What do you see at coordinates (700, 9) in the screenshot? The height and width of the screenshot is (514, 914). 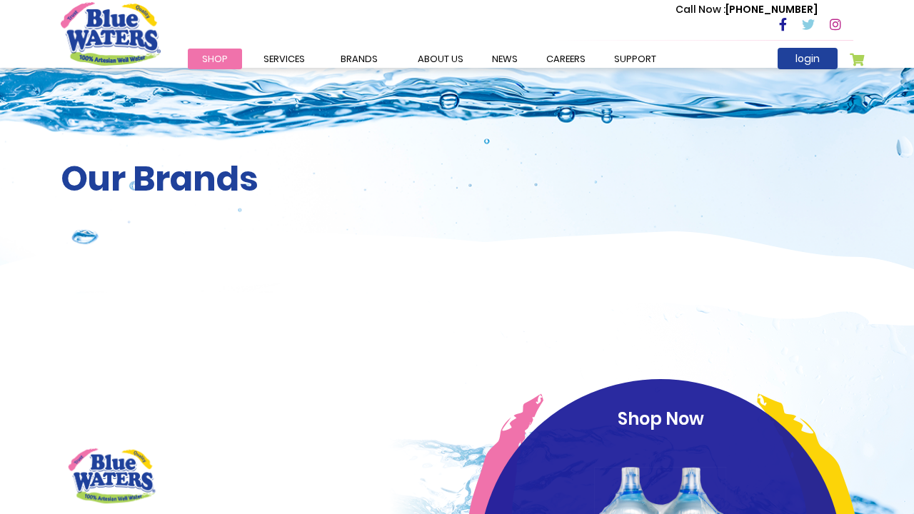 I see `span: Call Now :` at bounding box center [700, 9].